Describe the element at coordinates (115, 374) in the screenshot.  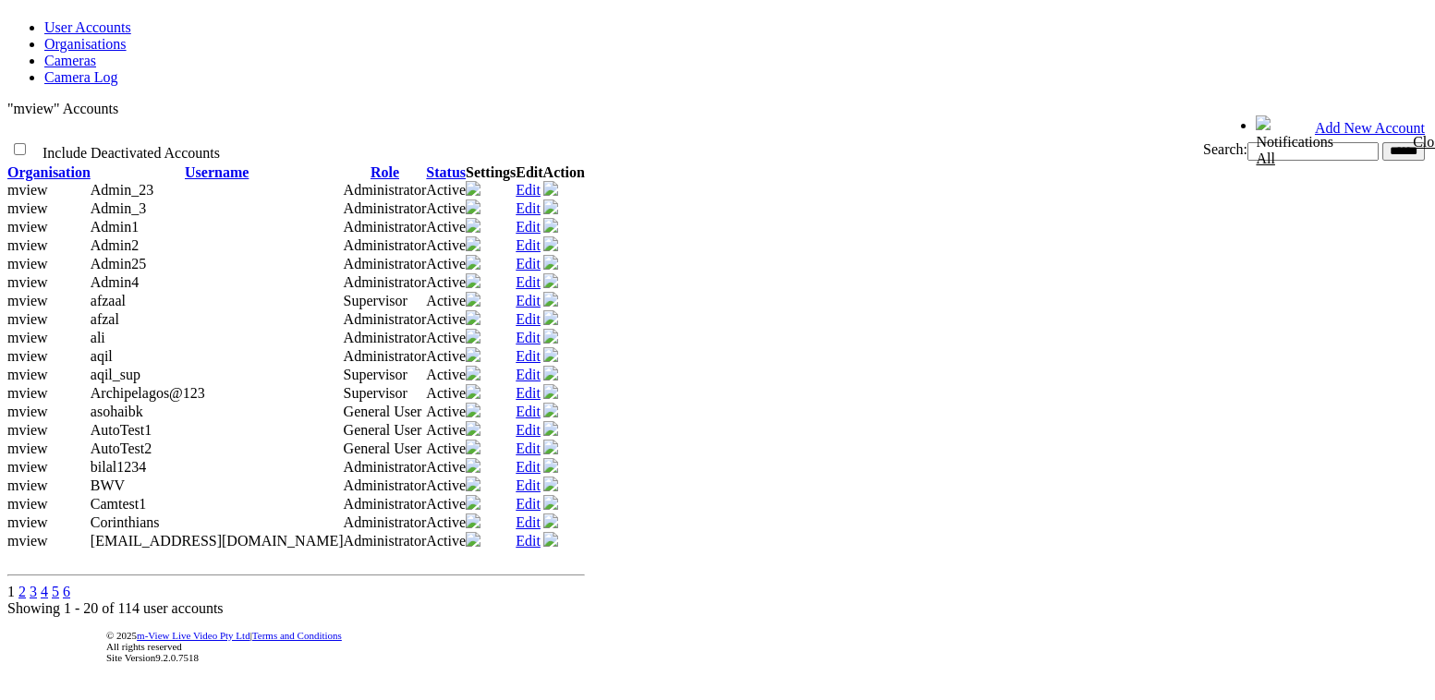
I see `span: aqil_sup` at that location.